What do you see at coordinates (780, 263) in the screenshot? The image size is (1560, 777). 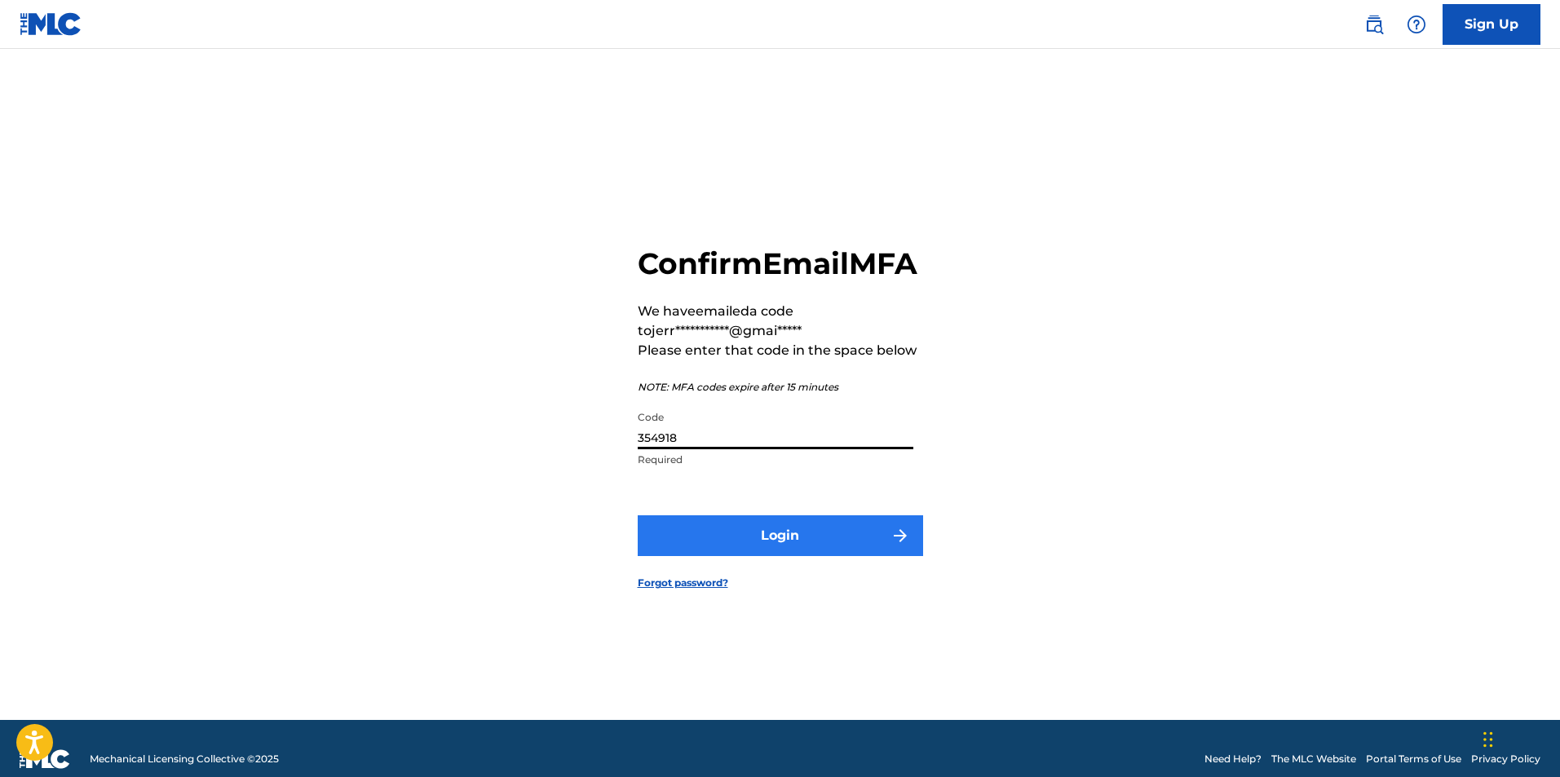 I see `h2: Confirm Email MFA` at bounding box center [780, 263].